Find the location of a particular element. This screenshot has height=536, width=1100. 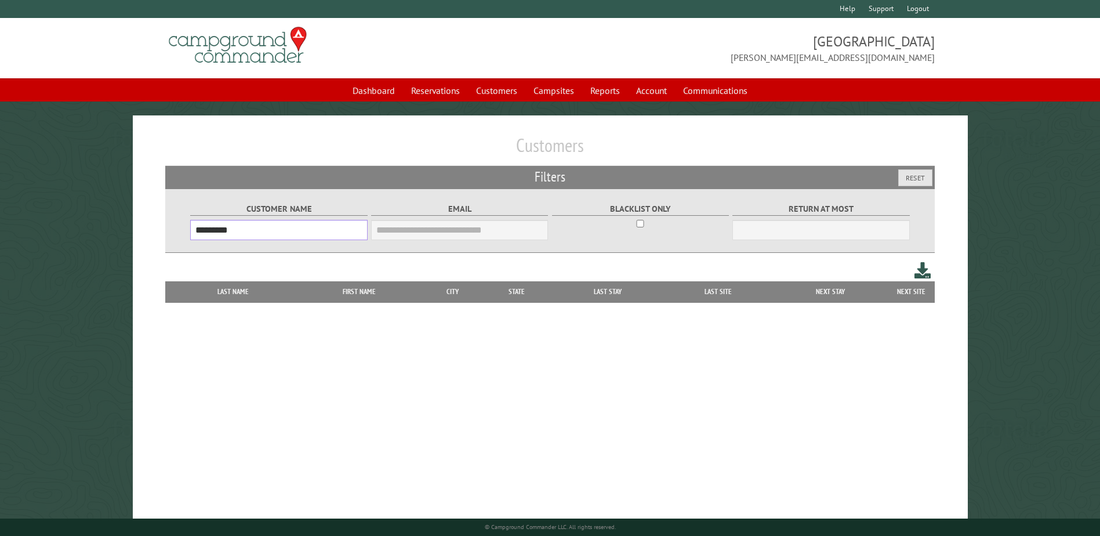

label: Return at most is located at coordinates (821, 209).